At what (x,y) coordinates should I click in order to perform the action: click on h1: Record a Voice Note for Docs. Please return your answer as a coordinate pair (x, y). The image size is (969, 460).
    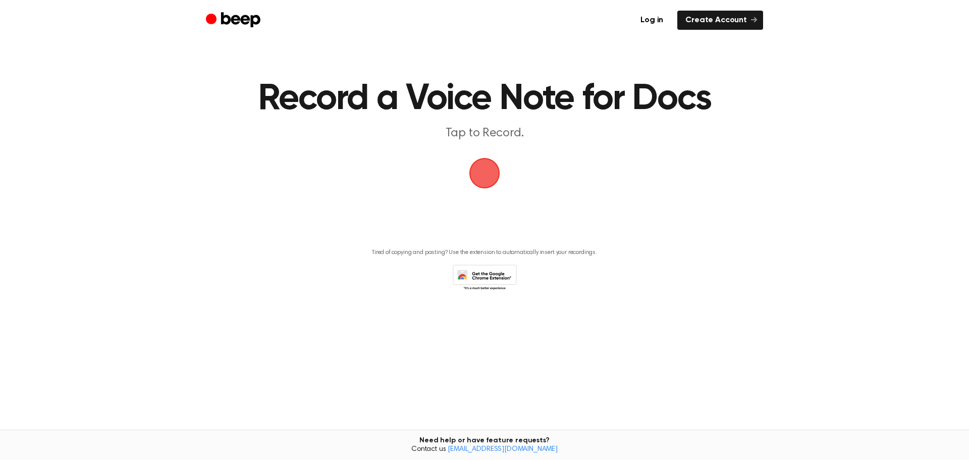
    Looking at the image, I should click on (484, 99).